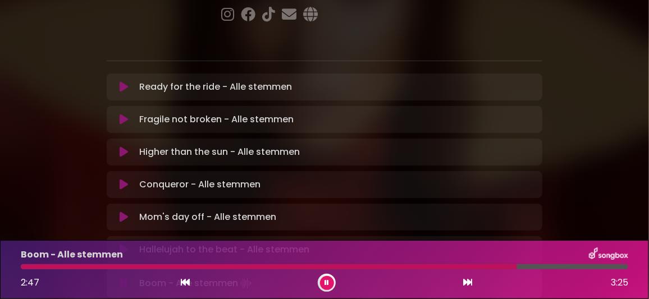 This screenshot has width=649, height=299. What do you see at coordinates (208, 217) in the screenshot?
I see `p: Mom's day off - Alle stemmen` at bounding box center [208, 217].